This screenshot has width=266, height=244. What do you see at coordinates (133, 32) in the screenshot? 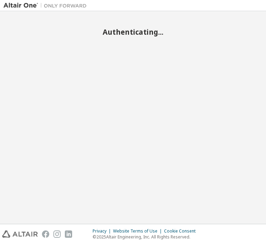
I see `h2: Authenticating...` at bounding box center [133, 32].